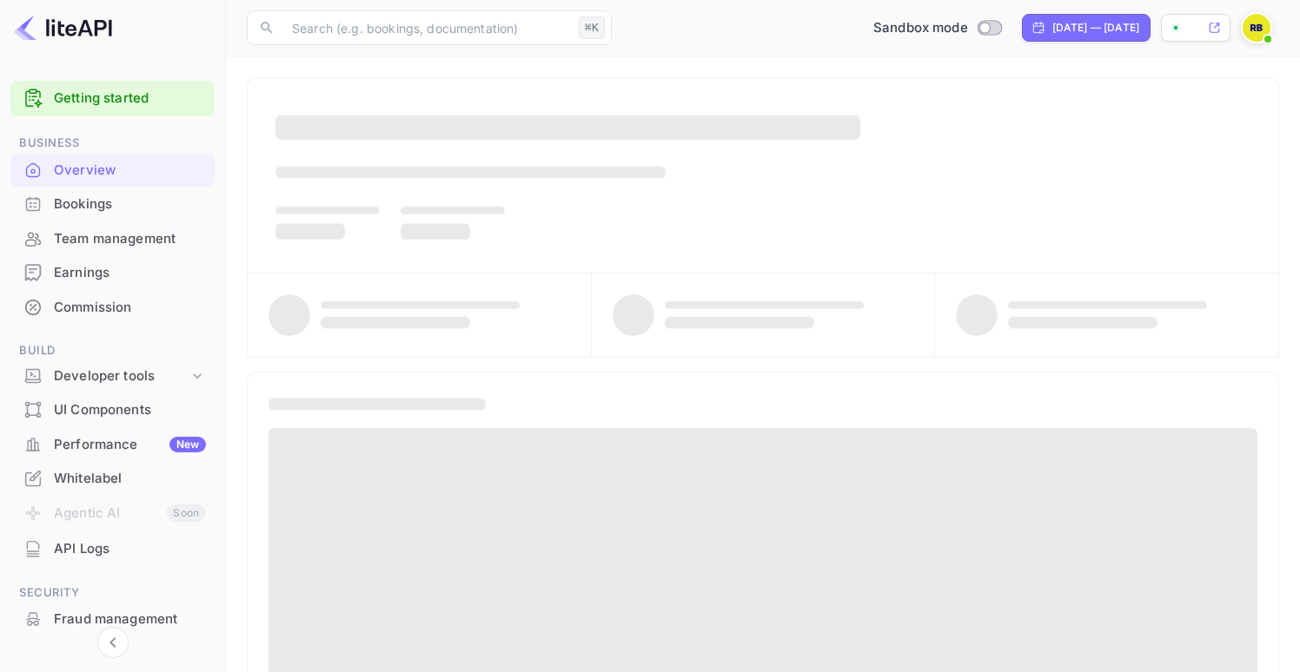 The height and width of the screenshot is (672, 1300). I want to click on button: Collapse navigation, so click(113, 643).